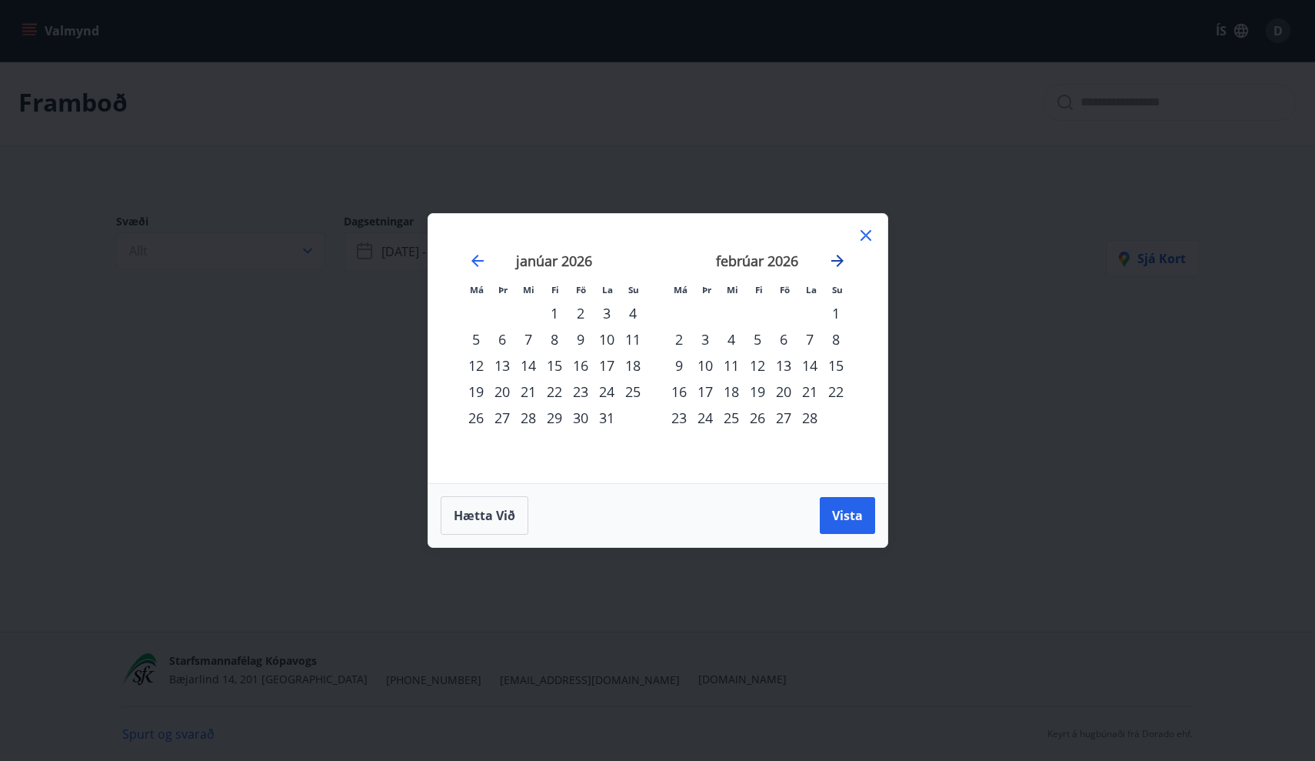  What do you see at coordinates (581, 391) in the screenshot?
I see `td: Choose föstudagur, 23. janúar 2026 as your check-in date. It’s available.` at bounding box center [581, 391].